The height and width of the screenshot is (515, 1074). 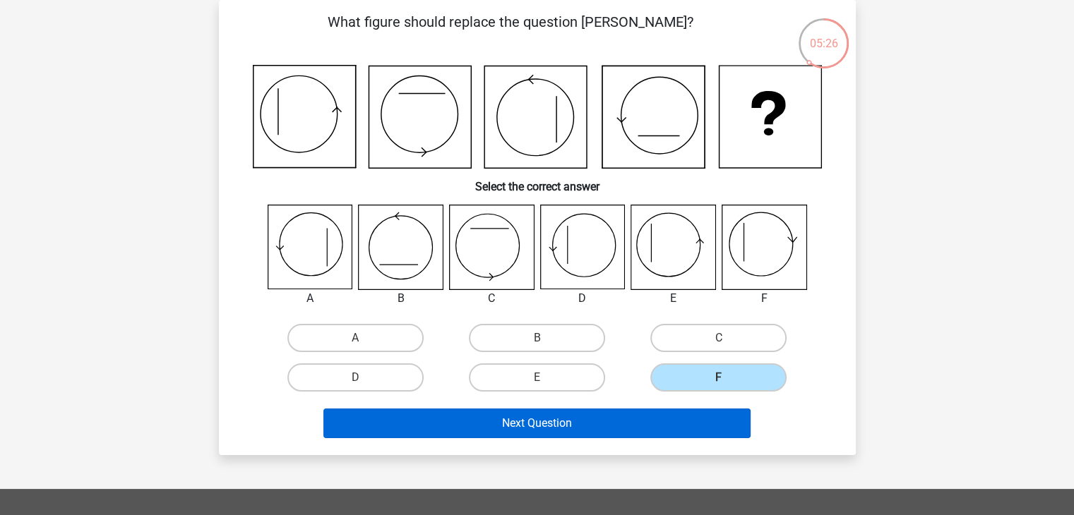 What do you see at coordinates (823, 35) in the screenshot?
I see `div: 05:26` at bounding box center [823, 35].